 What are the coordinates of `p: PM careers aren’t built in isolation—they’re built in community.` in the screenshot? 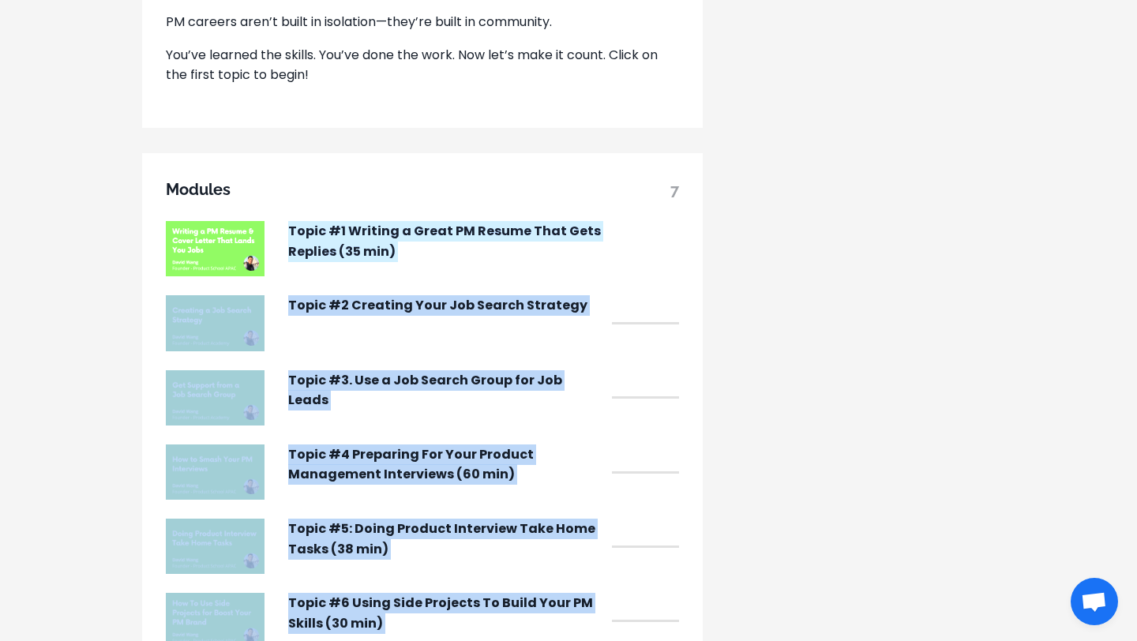 It's located at (423, 22).